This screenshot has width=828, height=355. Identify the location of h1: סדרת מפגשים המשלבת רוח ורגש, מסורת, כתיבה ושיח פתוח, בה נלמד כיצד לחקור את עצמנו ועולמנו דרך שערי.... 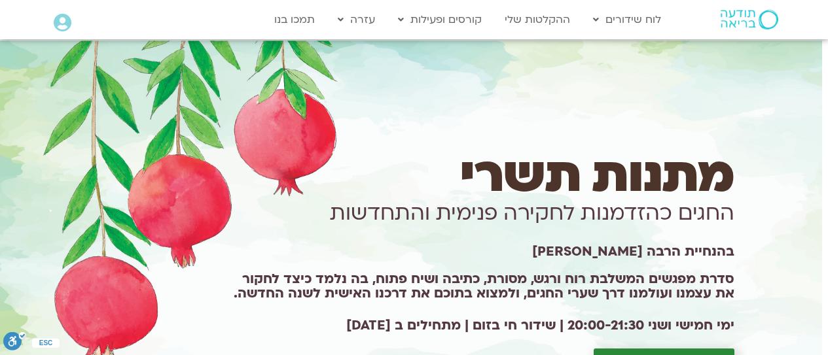
(478, 287).